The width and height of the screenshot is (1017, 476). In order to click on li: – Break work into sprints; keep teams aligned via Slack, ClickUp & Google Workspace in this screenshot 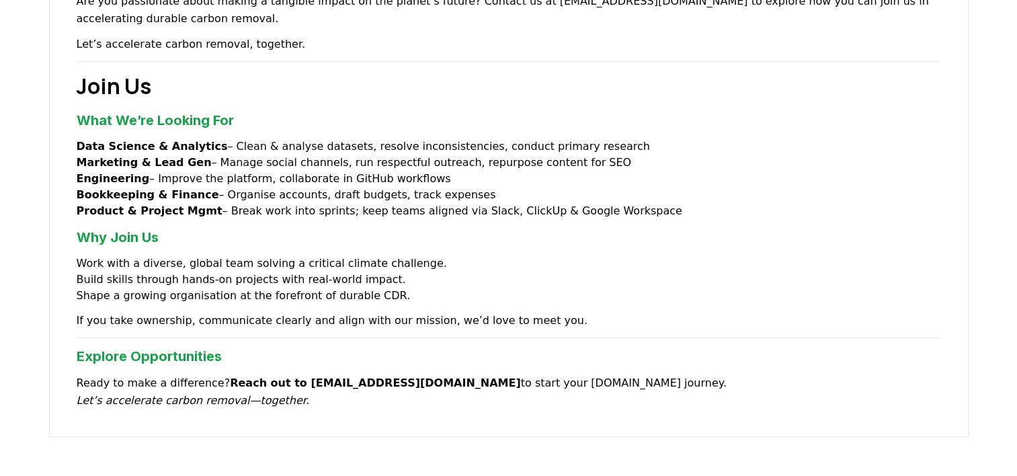, I will do `click(509, 211)`.